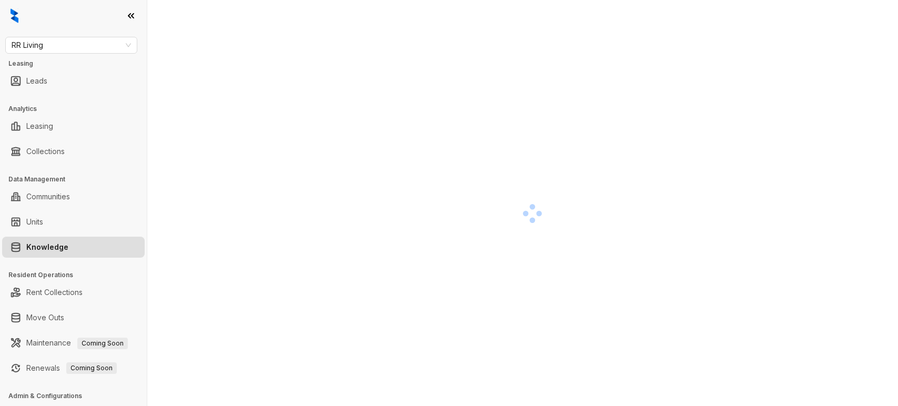 The width and height of the screenshot is (898, 406). Describe the element at coordinates (47, 247) in the screenshot. I see `a: Knowledge` at that location.